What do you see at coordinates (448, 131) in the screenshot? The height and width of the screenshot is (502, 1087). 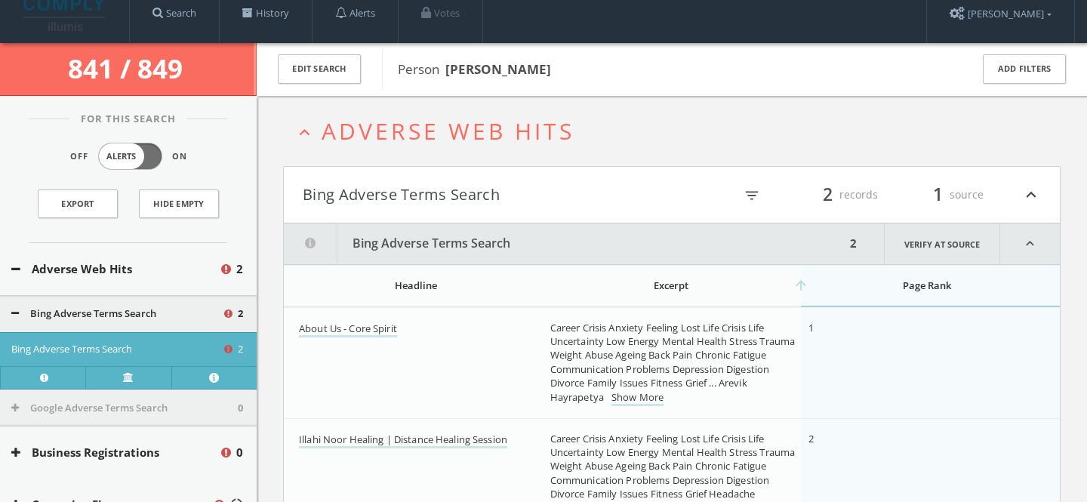 I see `span: Adverse Web Hits` at bounding box center [448, 131].